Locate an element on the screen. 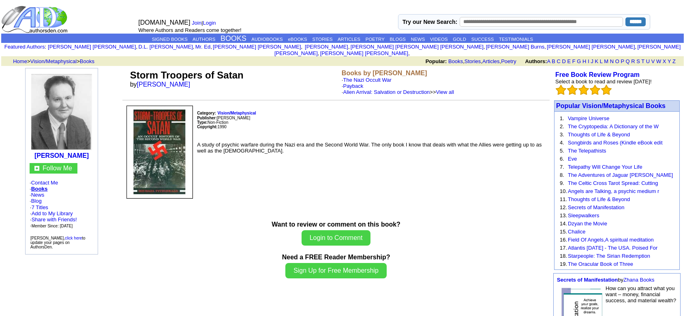 The image size is (685, 316). img: logo_ad.gif is located at coordinates (35, 19).